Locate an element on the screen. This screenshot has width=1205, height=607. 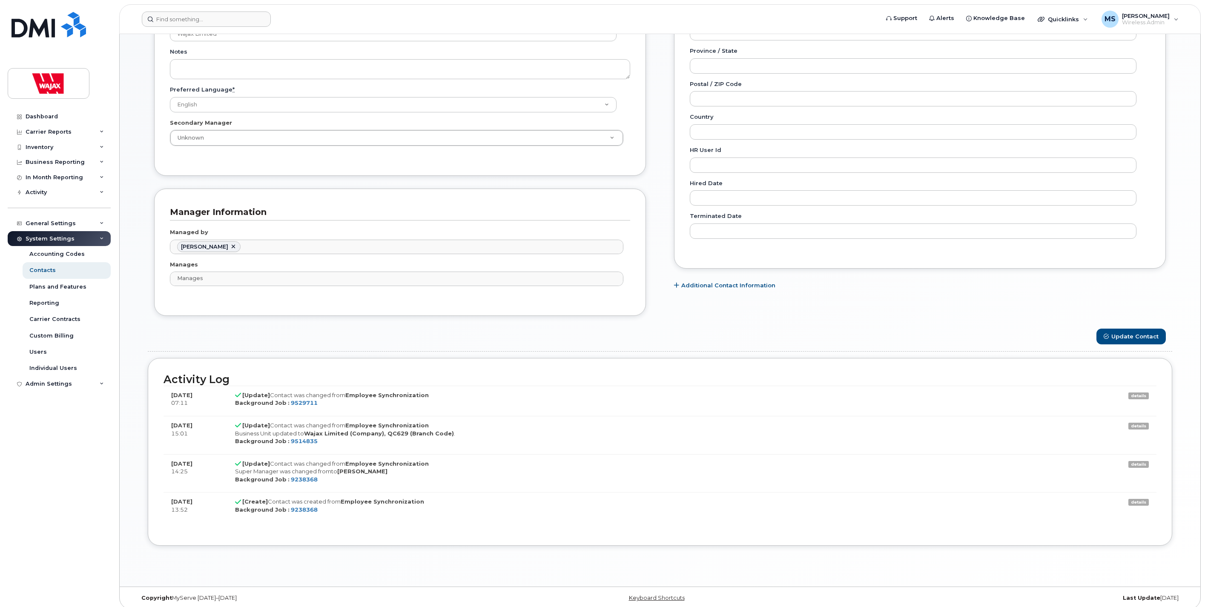
label: Preferred Language is located at coordinates (202, 89).